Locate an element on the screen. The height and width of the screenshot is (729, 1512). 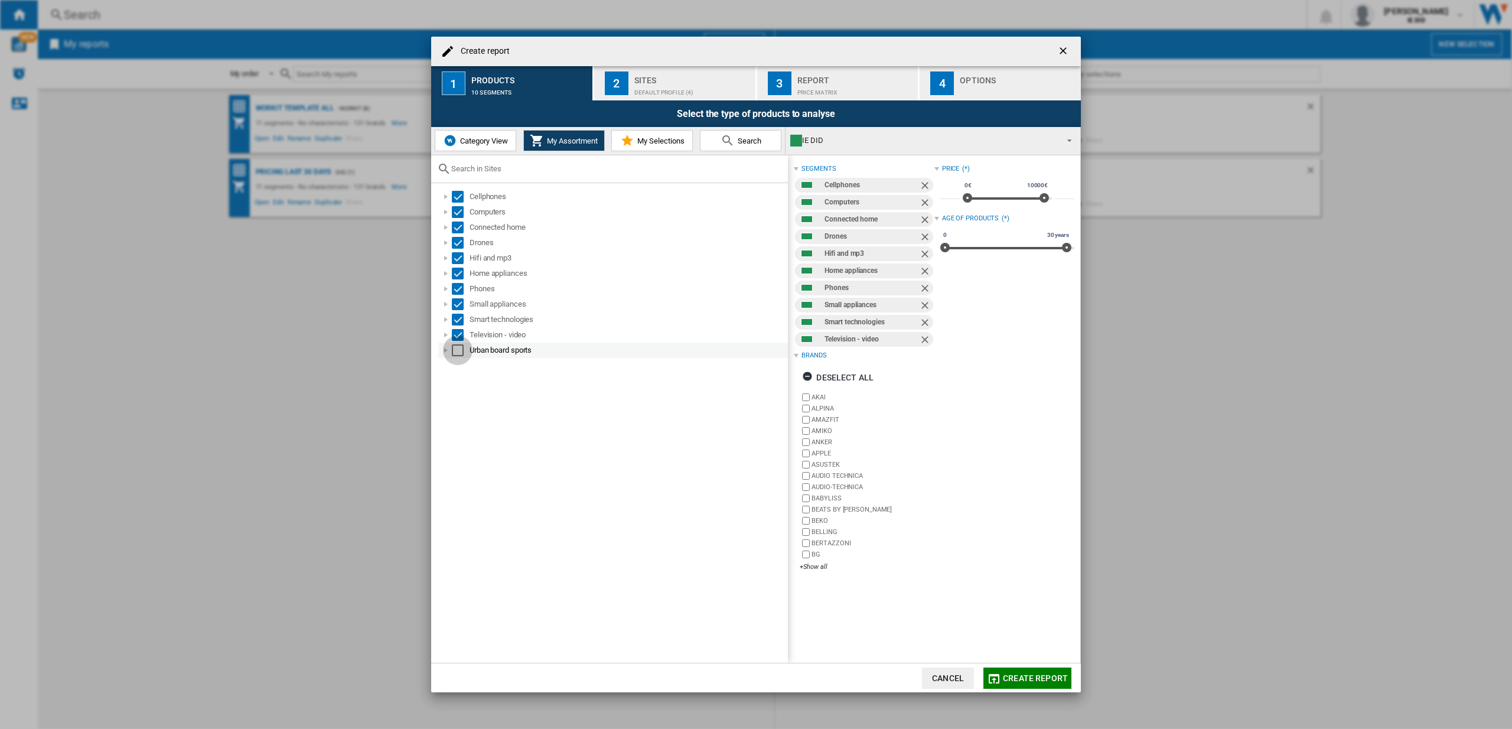
div: Age of products is located at coordinates (971, 219).